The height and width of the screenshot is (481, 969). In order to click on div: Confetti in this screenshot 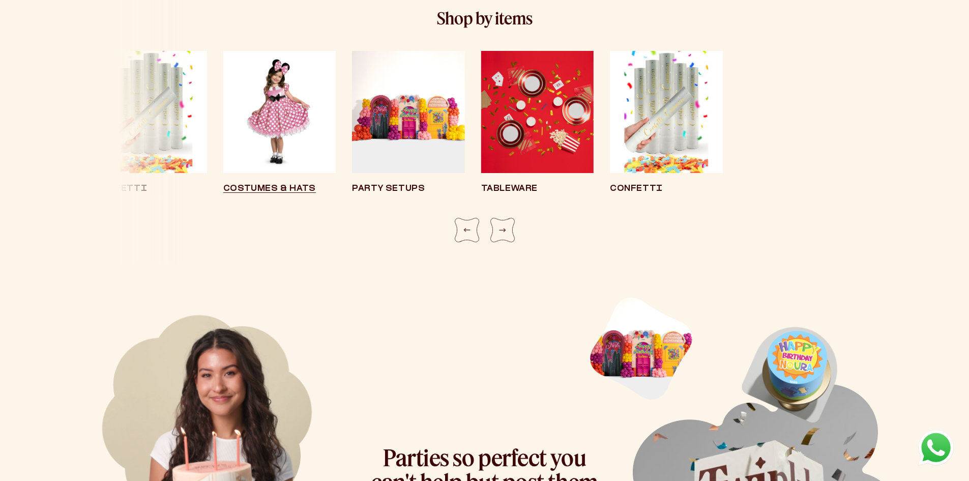, I will do `click(666, 189)`.